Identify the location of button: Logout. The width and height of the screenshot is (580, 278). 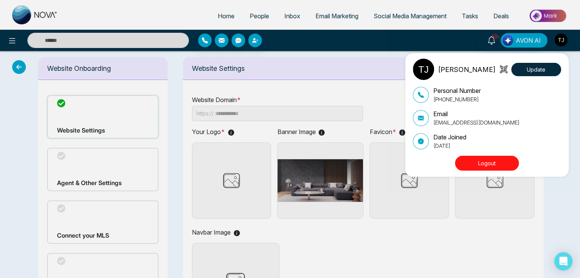
(487, 163).